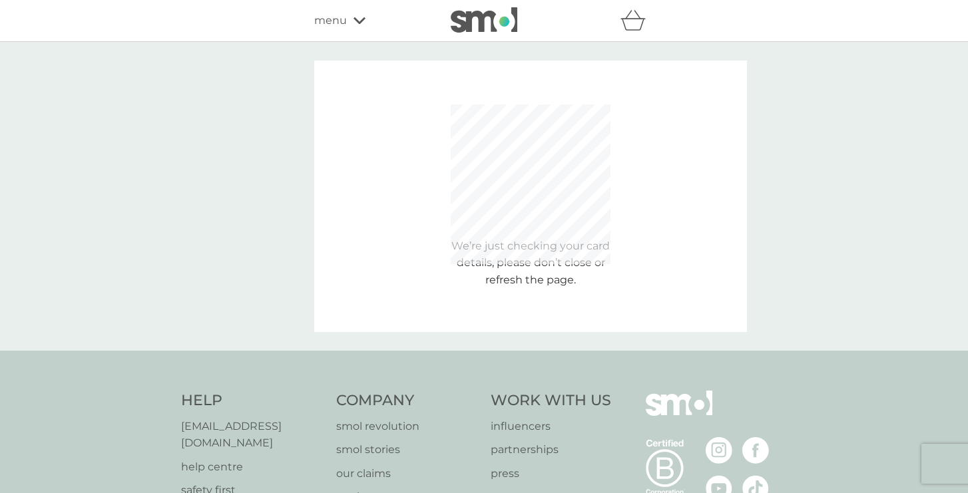  What do you see at coordinates (551, 450) in the screenshot?
I see `a: partnerships` at bounding box center [551, 450].